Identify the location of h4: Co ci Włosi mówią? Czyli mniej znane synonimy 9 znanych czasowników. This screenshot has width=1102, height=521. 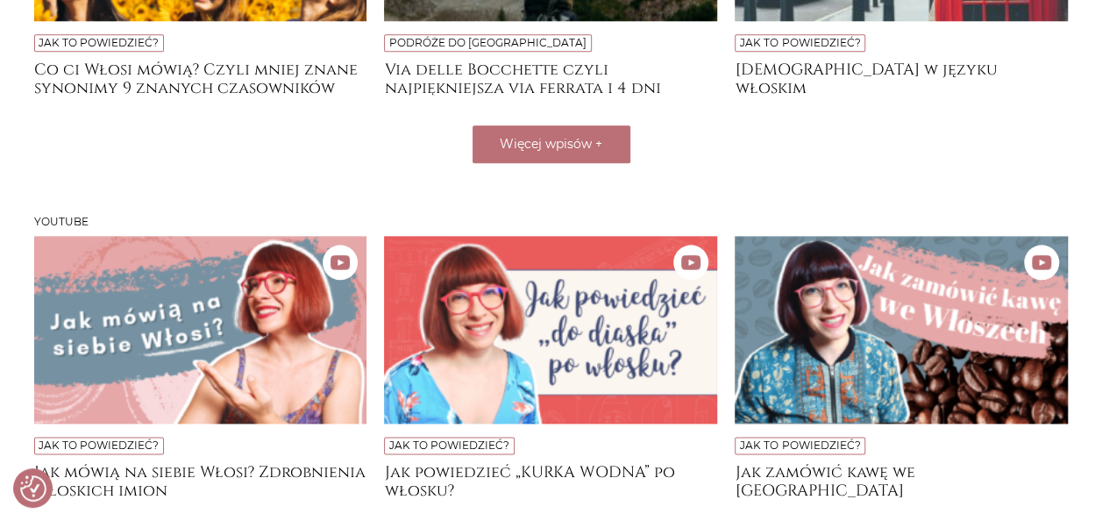
(201, 78).